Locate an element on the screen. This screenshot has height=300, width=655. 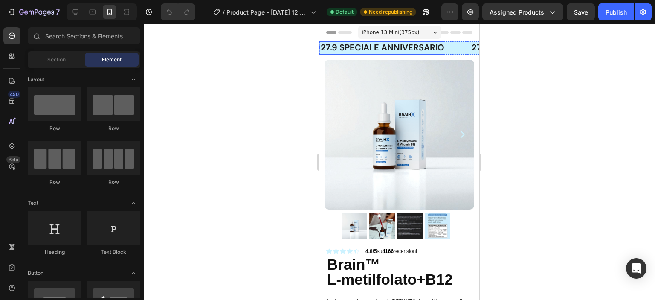
div: Open Intercom Messenger is located at coordinates (636, 268).